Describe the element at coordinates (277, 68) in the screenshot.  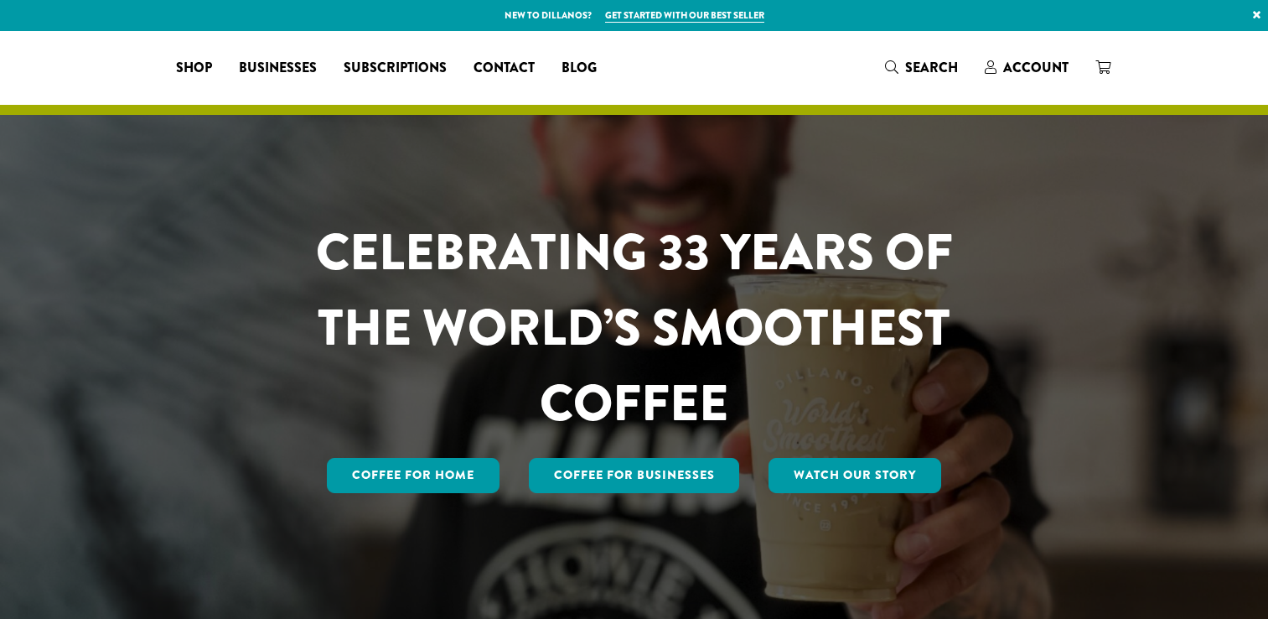
I see `span: Businesses` at that location.